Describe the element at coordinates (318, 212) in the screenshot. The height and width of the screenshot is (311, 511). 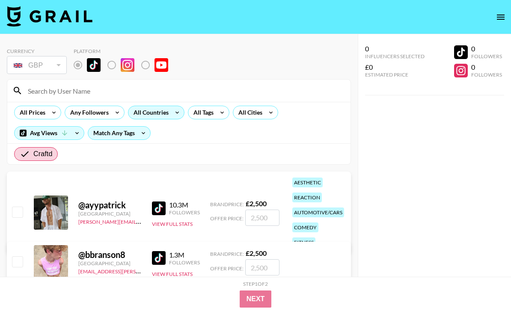
I see `div: automotive/cars` at that location.